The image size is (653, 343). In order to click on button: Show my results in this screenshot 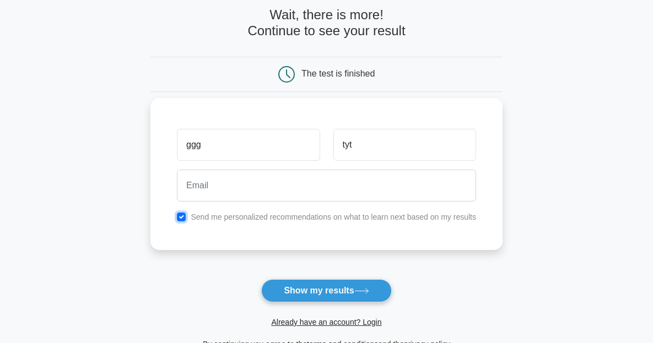, I will do `click(326, 291)`.